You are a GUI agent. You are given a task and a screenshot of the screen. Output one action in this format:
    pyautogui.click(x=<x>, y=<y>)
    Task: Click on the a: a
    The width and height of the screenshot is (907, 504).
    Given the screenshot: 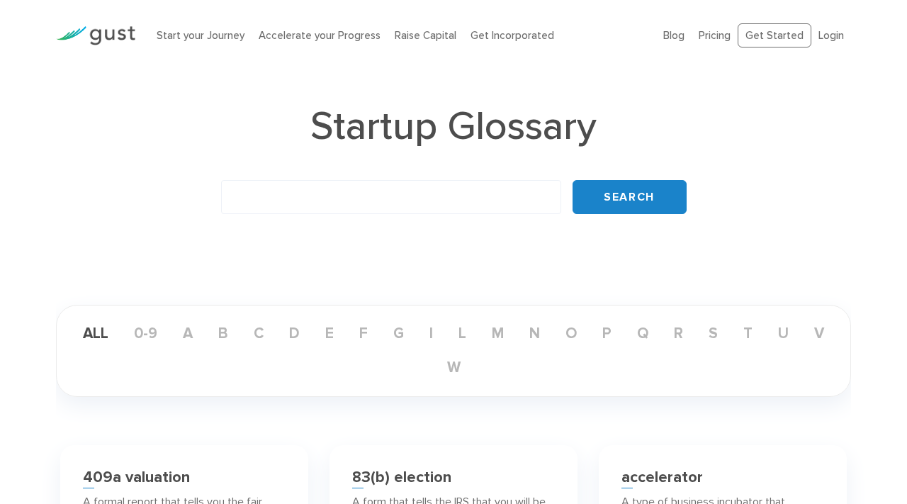 What is the action you would take?
    pyautogui.click(x=188, y=333)
    